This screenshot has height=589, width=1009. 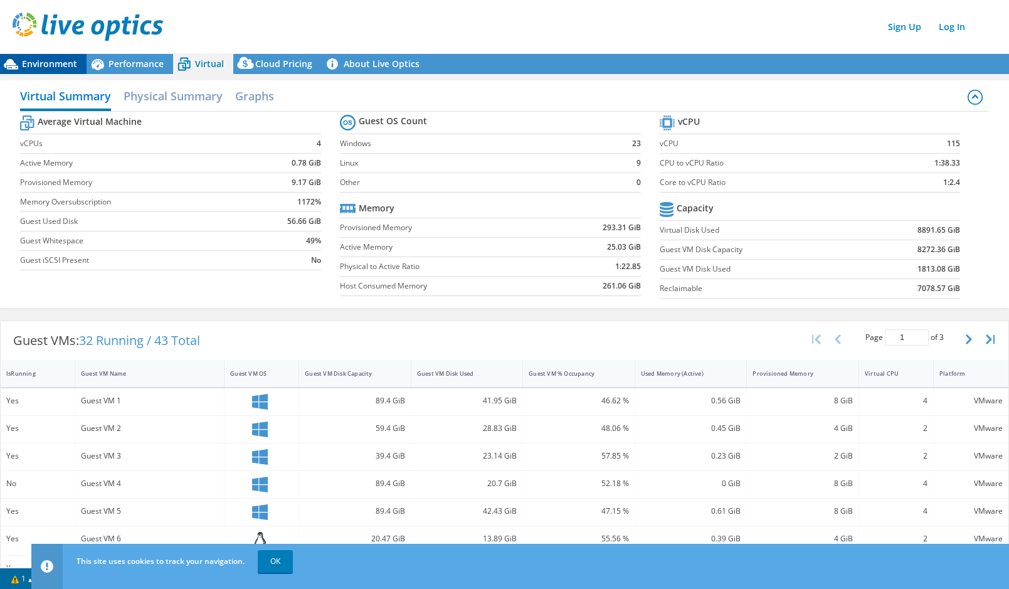 What do you see at coordinates (90, 122) in the screenshot?
I see `b: Average Virtual Machine` at bounding box center [90, 122].